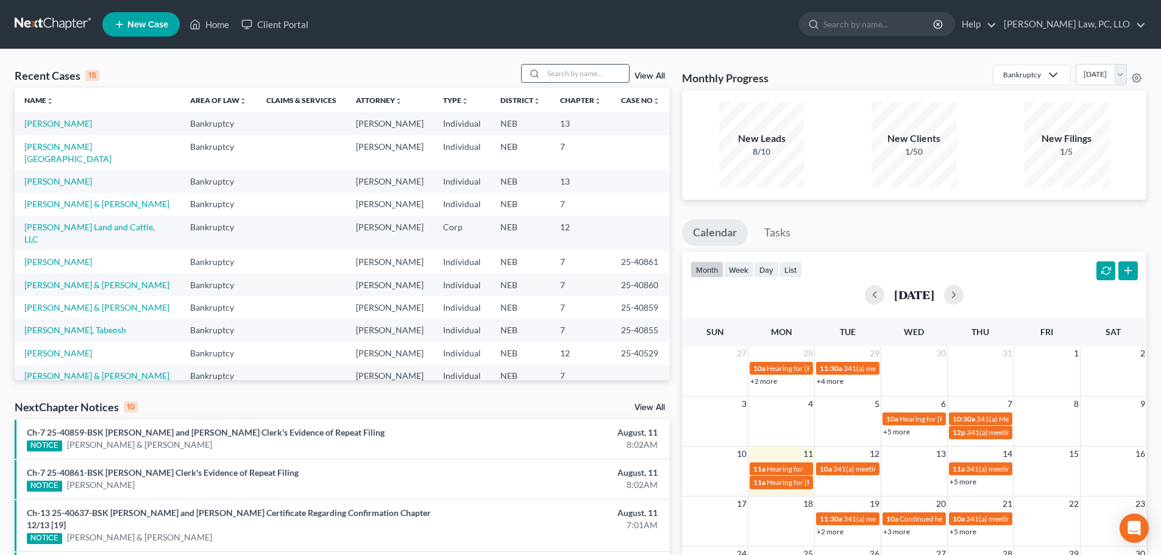 This screenshot has height=555, width=1161. What do you see at coordinates (777, 233) in the screenshot?
I see `a: Tasks` at bounding box center [777, 233].